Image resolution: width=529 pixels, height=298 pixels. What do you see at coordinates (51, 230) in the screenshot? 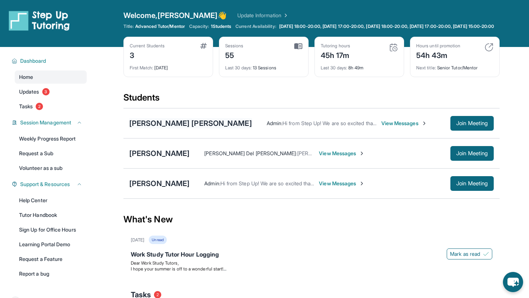
I see `a: Sign Up for Office Hours` at bounding box center [51, 230].